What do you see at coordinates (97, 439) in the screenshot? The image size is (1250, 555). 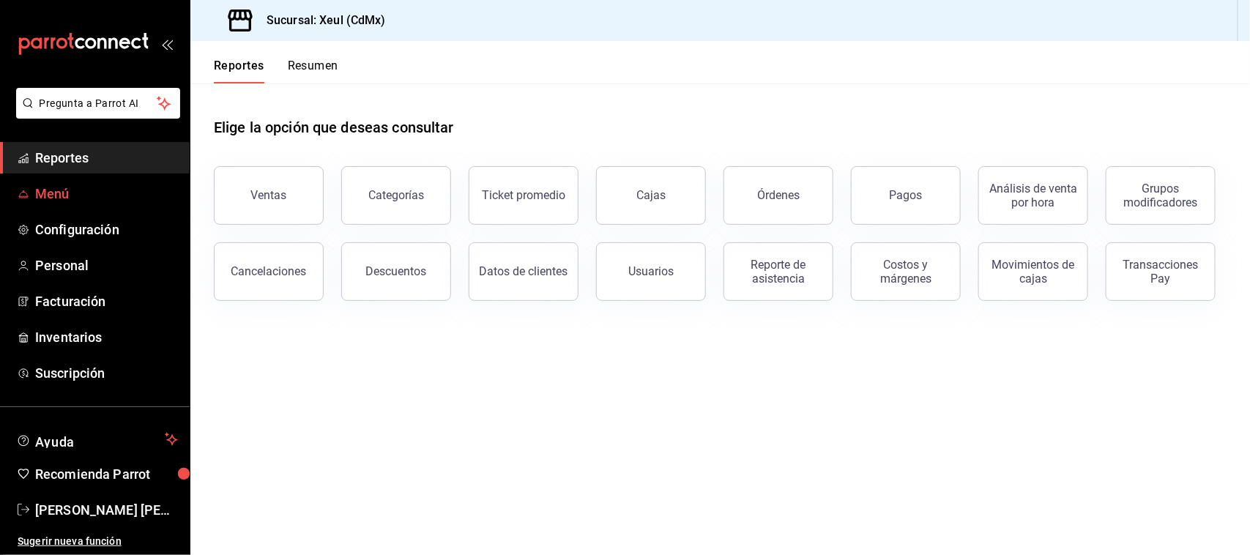 I see `span: Ayuda` at bounding box center [97, 439].